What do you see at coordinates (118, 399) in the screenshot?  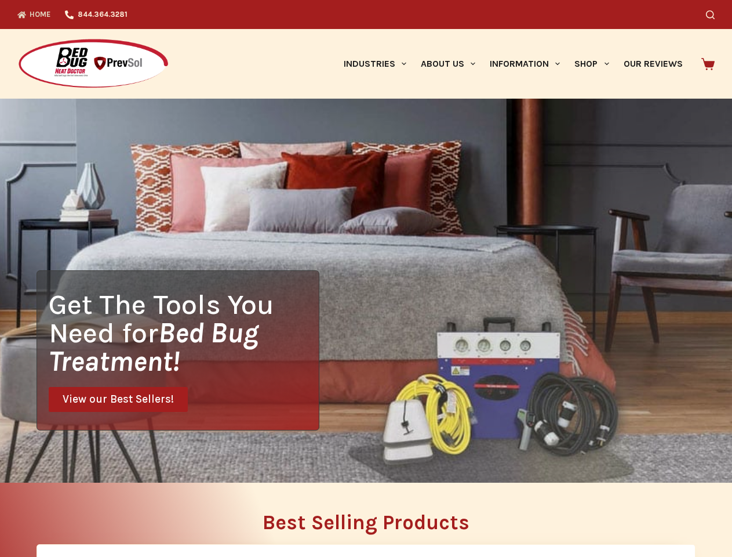 I see `a: View our Best Sellers!` at bounding box center [118, 399].